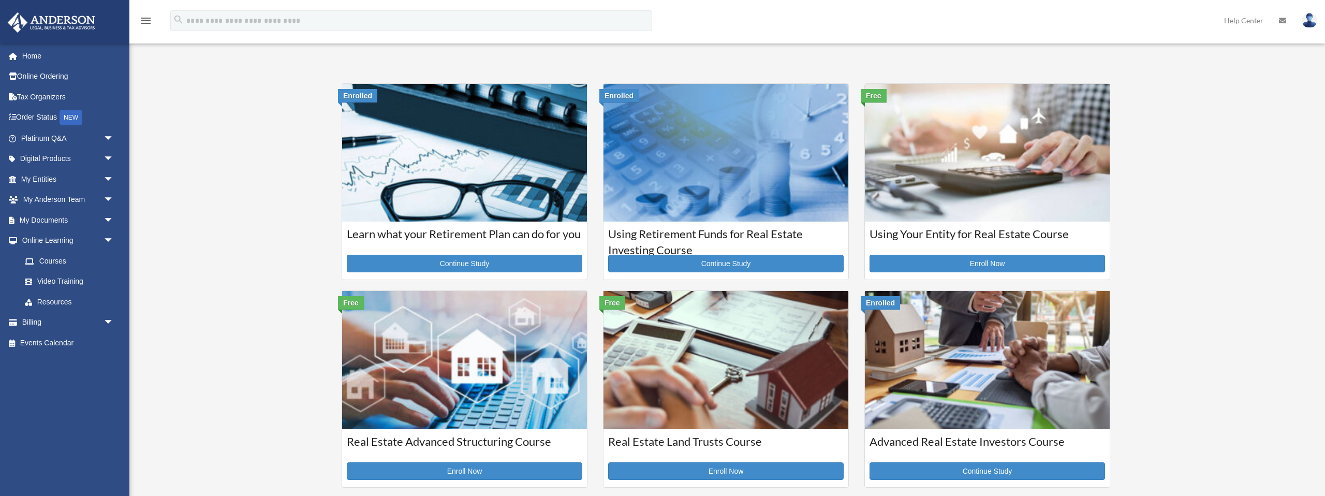 This screenshot has width=1325, height=496. What do you see at coordinates (68, 77) in the screenshot?
I see `a: Online Ordering` at bounding box center [68, 77].